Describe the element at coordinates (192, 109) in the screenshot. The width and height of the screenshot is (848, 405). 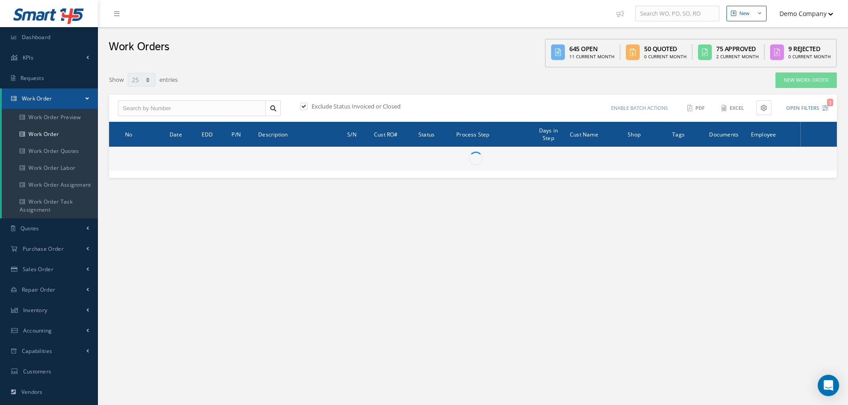
I see `input: Search by Number` at that location.